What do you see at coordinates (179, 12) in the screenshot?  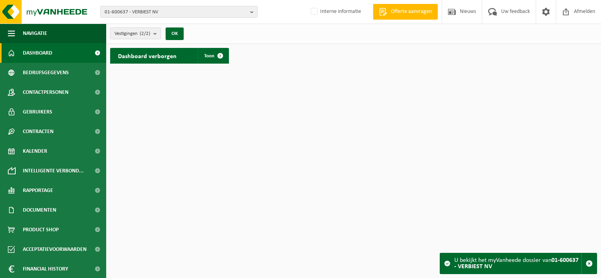 I see `button: 01-600637 - VERBIEST NV` at bounding box center [179, 12].